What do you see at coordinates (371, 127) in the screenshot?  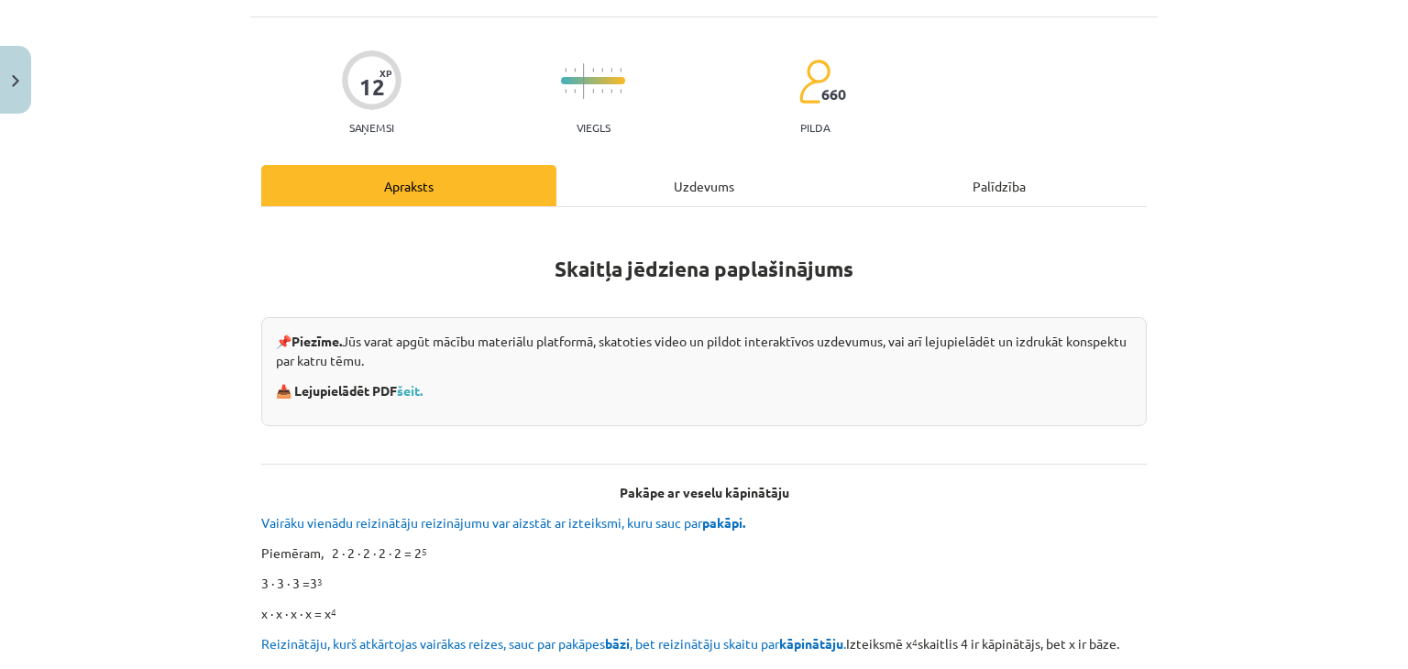 I see `p: Saņemsi` at bounding box center [371, 127].